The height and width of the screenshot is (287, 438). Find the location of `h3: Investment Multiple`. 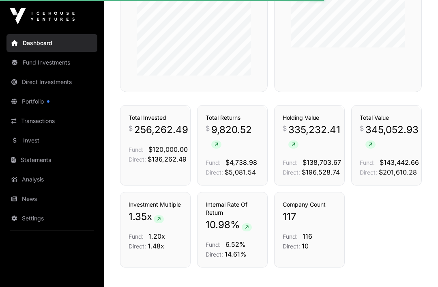

h3: Investment Multiple is located at coordinates (155, 204).